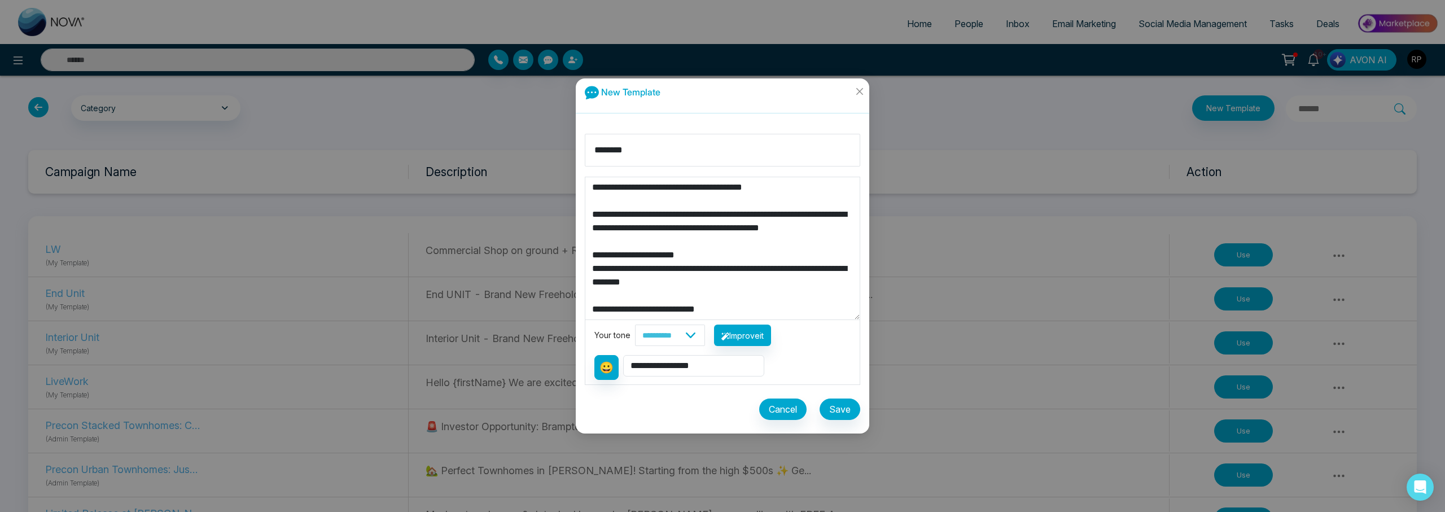 Image resolution: width=1445 pixels, height=512 pixels. I want to click on button: Cancel, so click(783, 409).